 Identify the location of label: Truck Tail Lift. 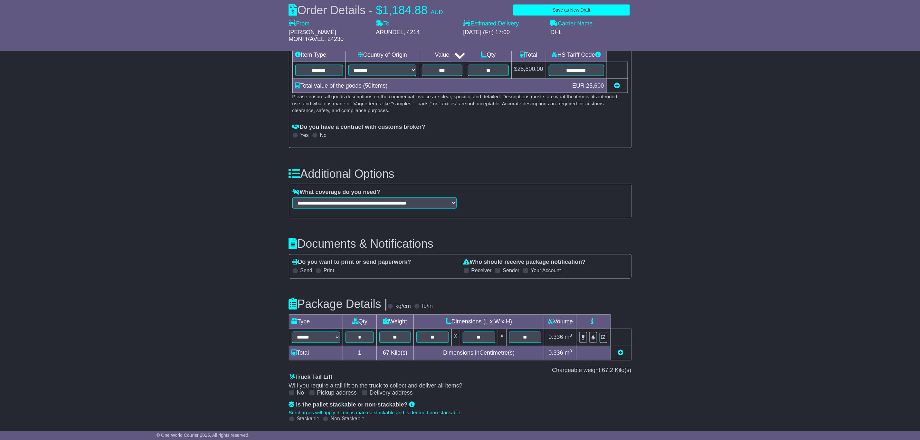
(311, 377).